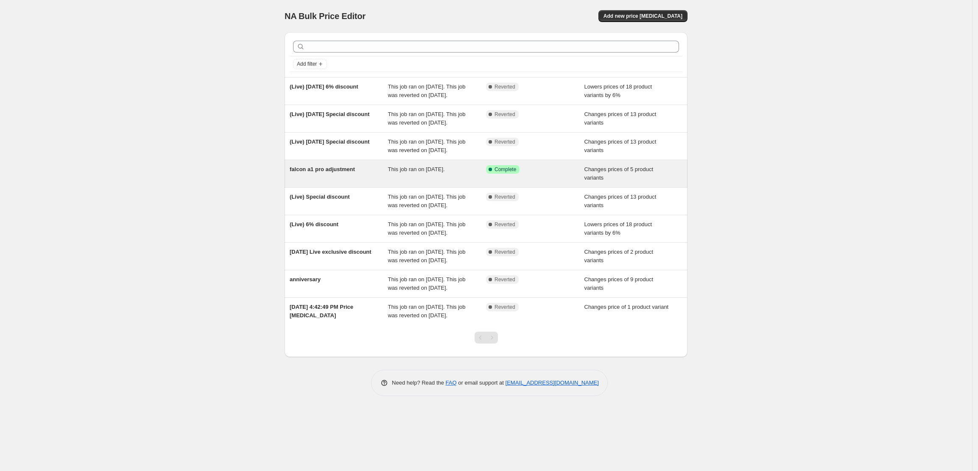 The image size is (978, 471). I want to click on a: FAQ, so click(451, 383).